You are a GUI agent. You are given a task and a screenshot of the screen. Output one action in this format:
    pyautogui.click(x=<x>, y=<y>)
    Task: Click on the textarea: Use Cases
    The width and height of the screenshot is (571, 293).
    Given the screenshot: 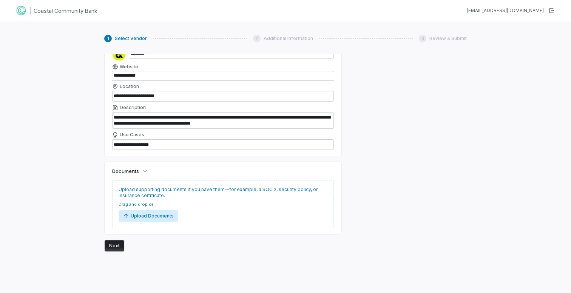 What is the action you would take?
    pyautogui.click(x=223, y=145)
    